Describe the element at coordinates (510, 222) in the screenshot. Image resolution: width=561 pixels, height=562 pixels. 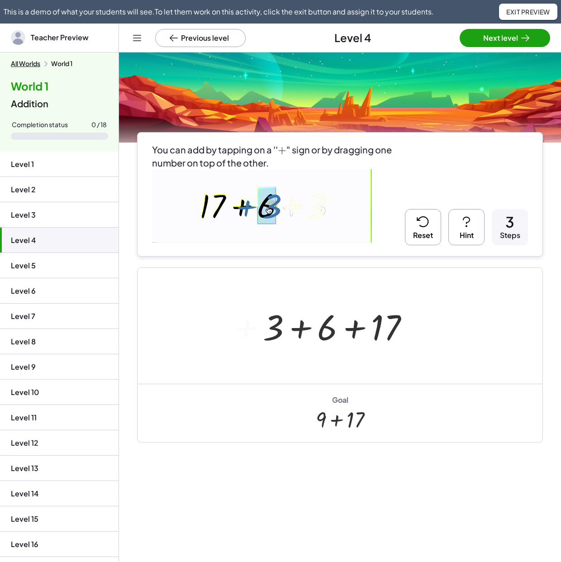
I see `div: 3` at that location.